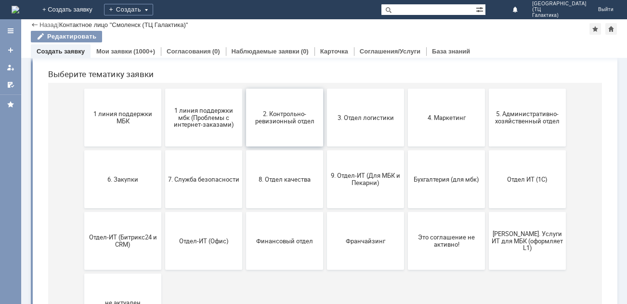 The image size is (627, 304). I want to click on div: Сделать домашней страницей, so click(611, 29).